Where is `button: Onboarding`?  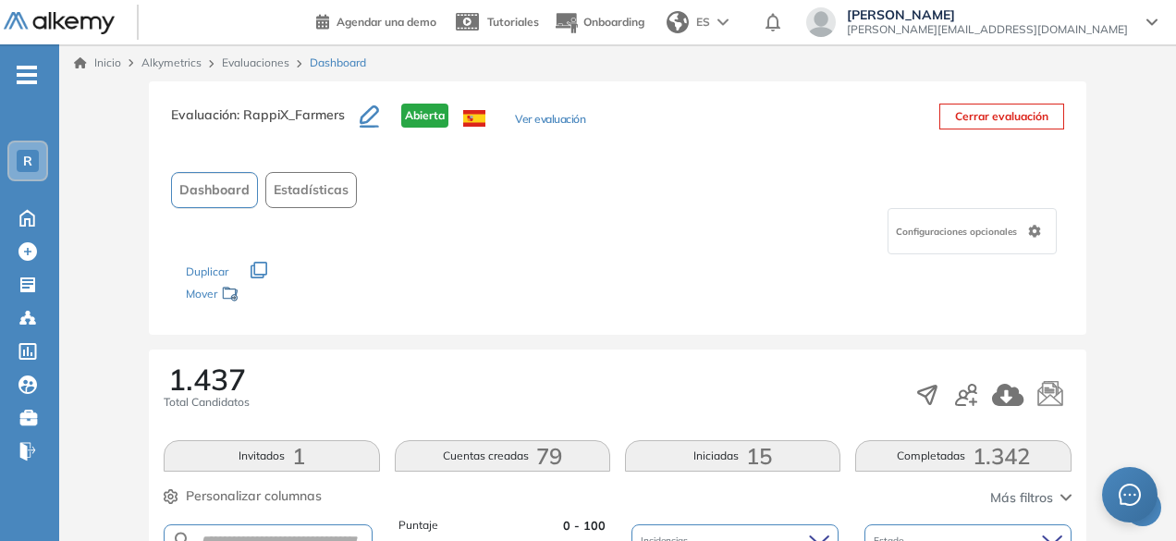 button: Onboarding is located at coordinates (599, 22).